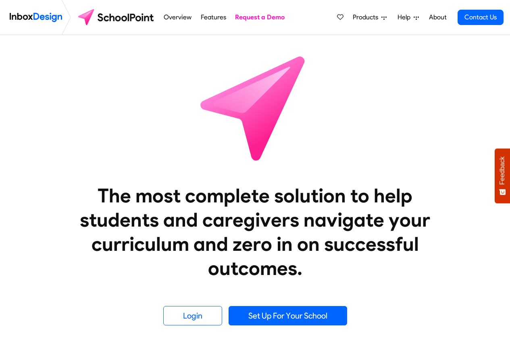 The height and width of the screenshot is (352, 510). What do you see at coordinates (255, 232) in the screenshot?
I see `heading: The most complete solution to help students and caregivers navigate your curriculum and zero in o...` at bounding box center [255, 232].